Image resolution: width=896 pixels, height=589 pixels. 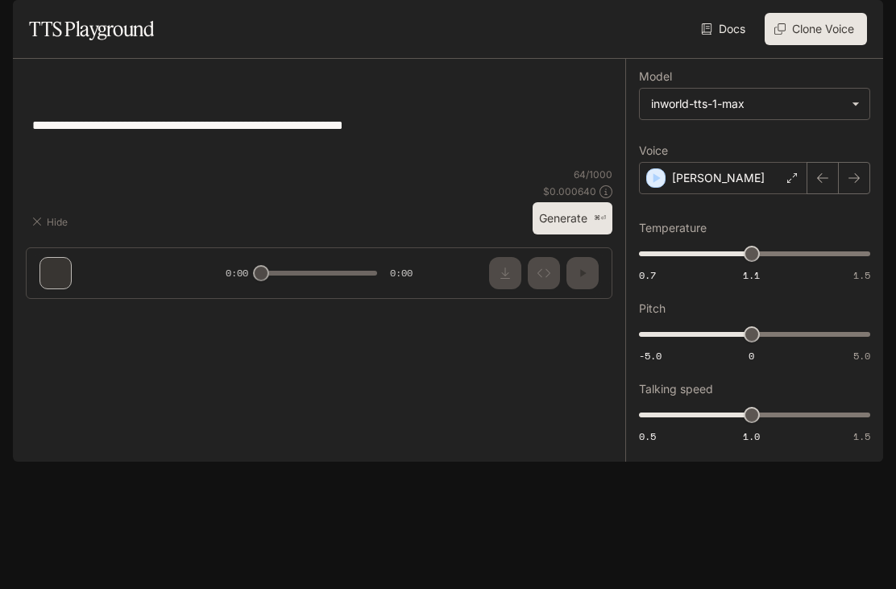 I want to click on p: Pitch, so click(x=652, y=309).